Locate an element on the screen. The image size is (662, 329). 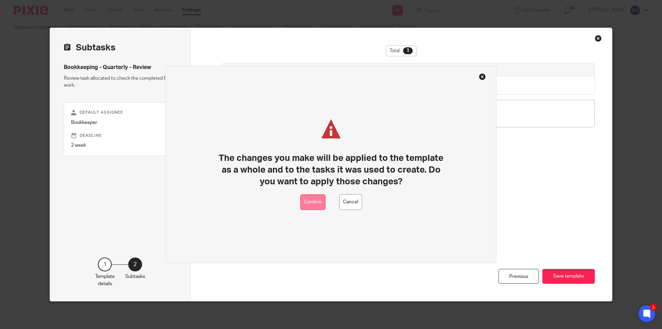
div: Close this dialog window is located at coordinates (598, 38).